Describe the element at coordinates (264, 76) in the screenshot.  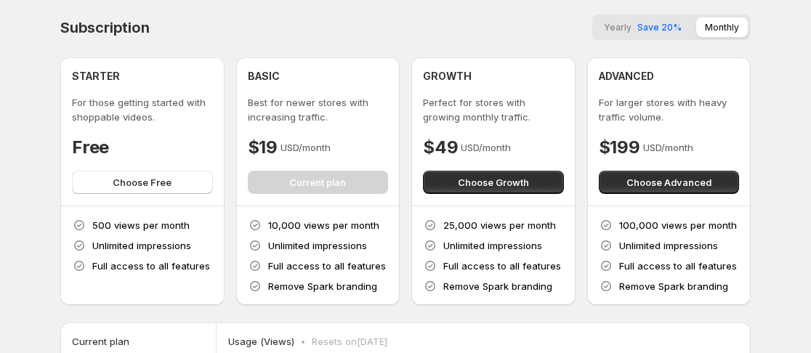
I see `h4: BASIC` at that location.